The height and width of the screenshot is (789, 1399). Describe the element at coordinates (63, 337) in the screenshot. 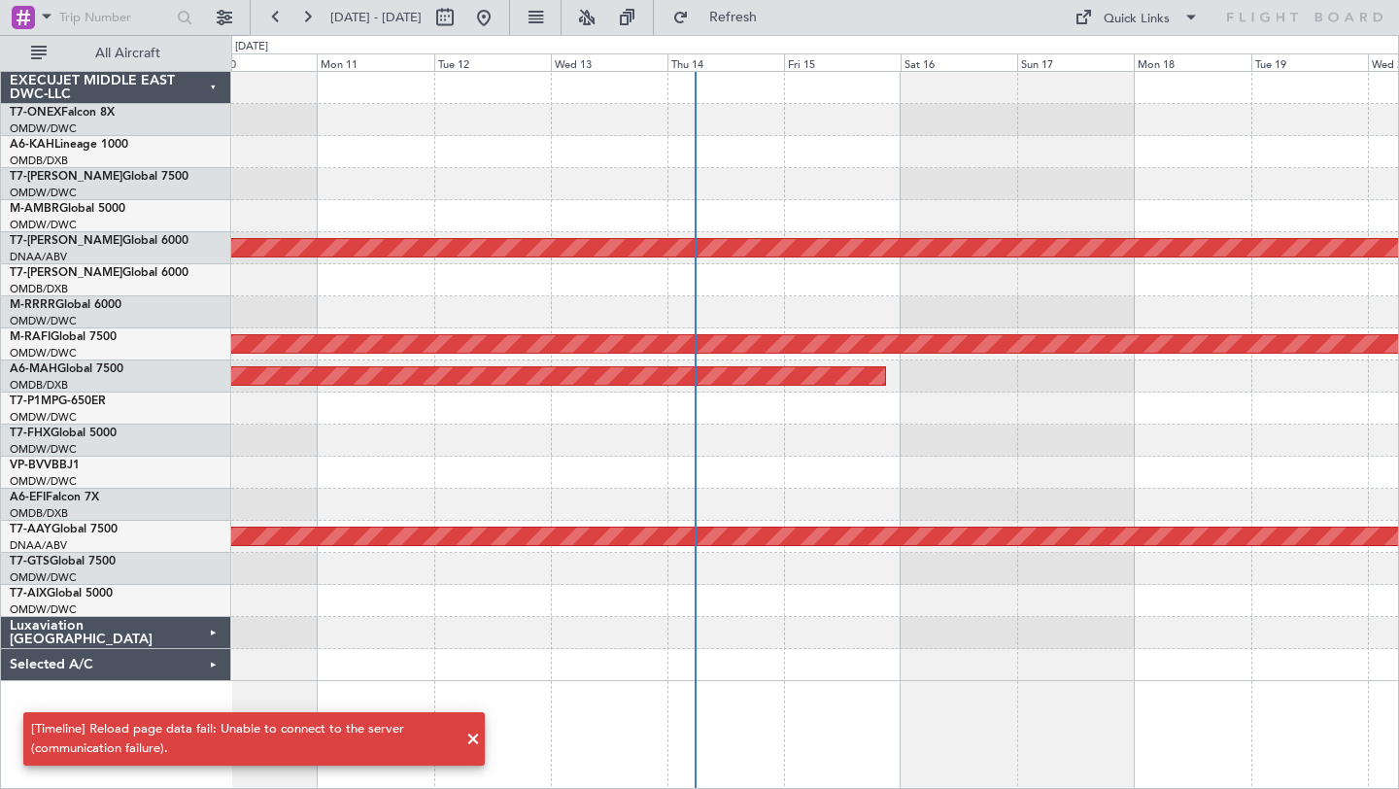

I see `a: M-RAFIGlobal 7500` at that location.